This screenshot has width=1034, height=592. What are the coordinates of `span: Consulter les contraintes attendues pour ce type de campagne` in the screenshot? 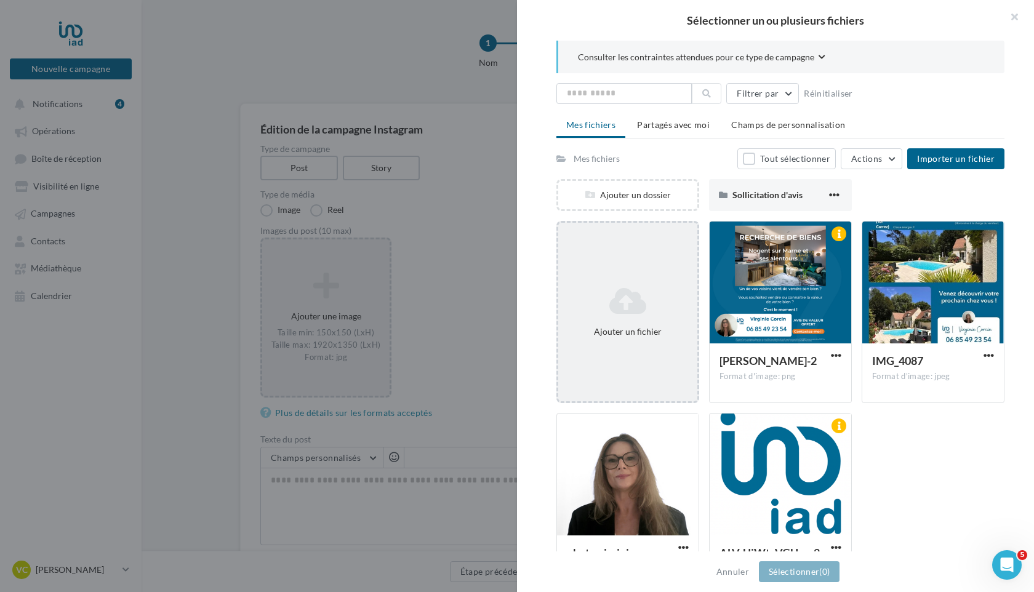 It's located at (696, 57).